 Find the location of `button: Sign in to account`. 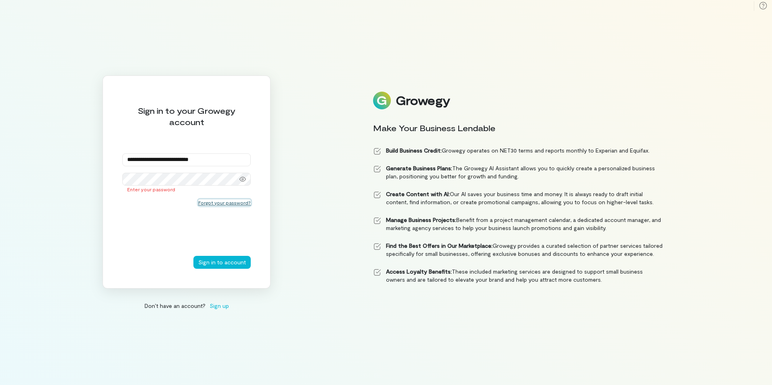

button: Sign in to account is located at coordinates (222, 263).